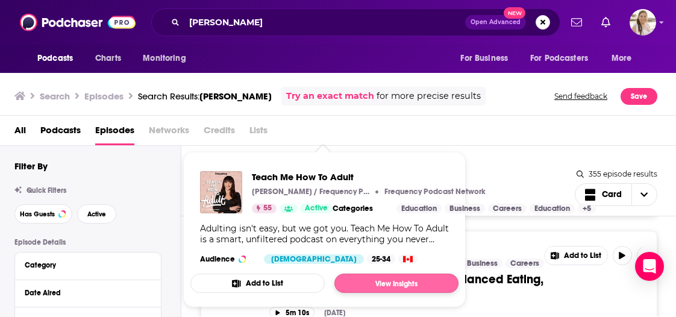 The image size is (676, 317). Describe the element at coordinates (88, 292) in the screenshot. I see `button: Date Aired` at that location.